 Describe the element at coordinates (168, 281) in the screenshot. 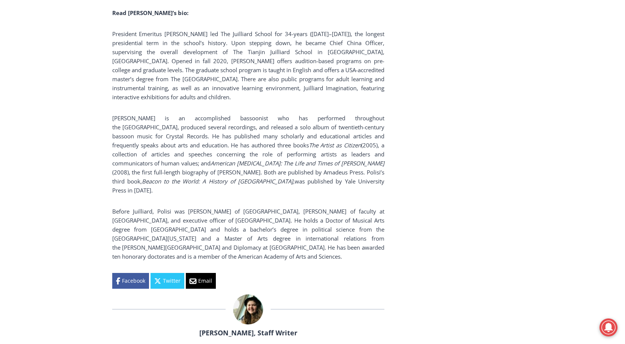

I see `a: Twitter` at that location.